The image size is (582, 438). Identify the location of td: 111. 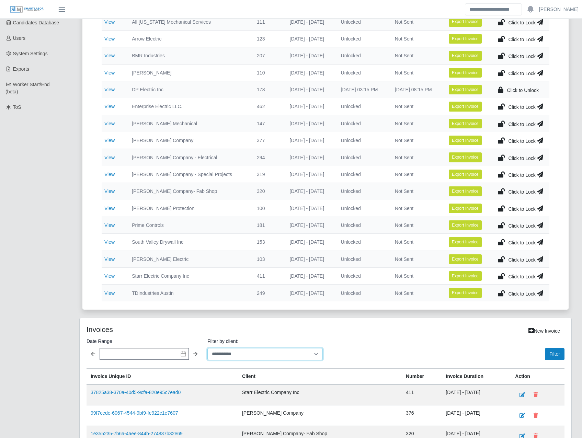
(267, 22).